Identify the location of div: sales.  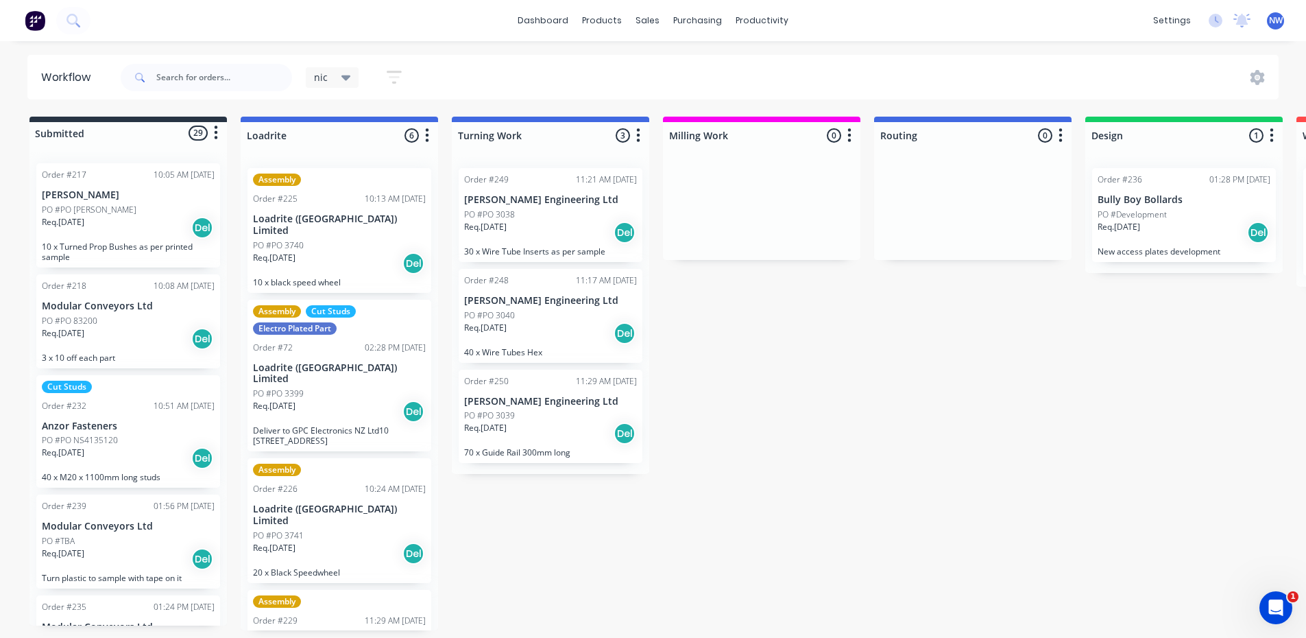
(647, 21).